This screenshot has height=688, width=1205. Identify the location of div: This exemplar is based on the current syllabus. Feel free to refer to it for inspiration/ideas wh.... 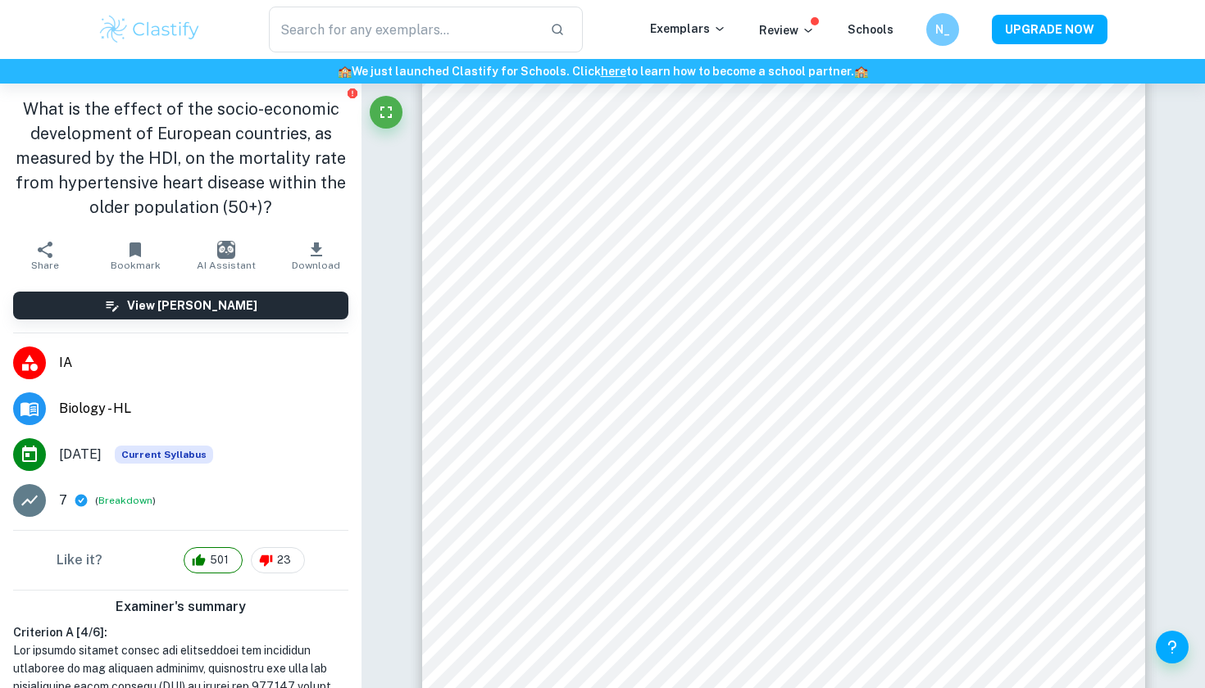
(164, 455).